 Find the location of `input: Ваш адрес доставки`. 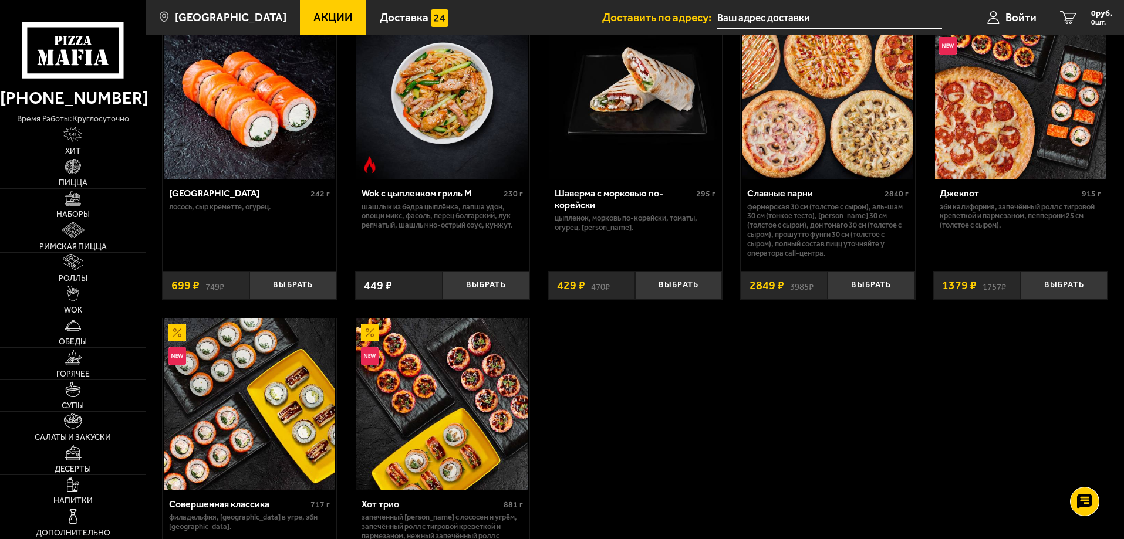

input: Ваш адрес доставки is located at coordinates (829, 18).